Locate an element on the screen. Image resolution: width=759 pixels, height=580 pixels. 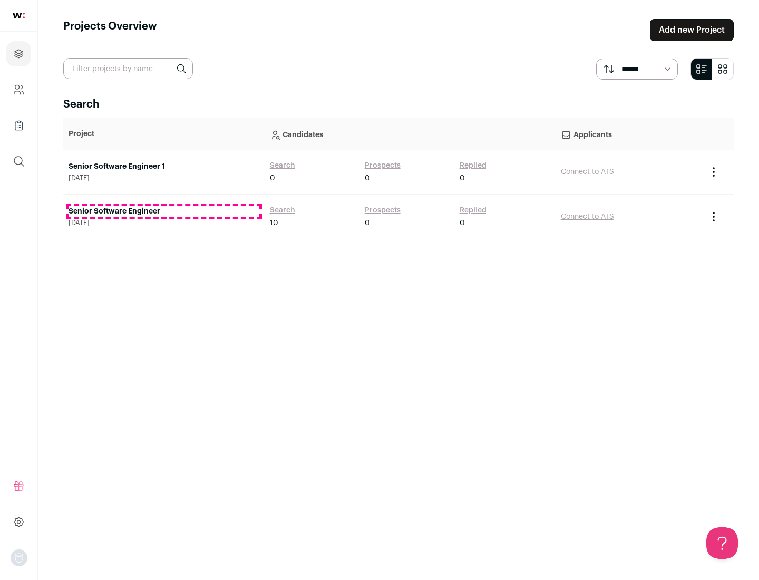
input: Filter projects by name is located at coordinates (128, 69).